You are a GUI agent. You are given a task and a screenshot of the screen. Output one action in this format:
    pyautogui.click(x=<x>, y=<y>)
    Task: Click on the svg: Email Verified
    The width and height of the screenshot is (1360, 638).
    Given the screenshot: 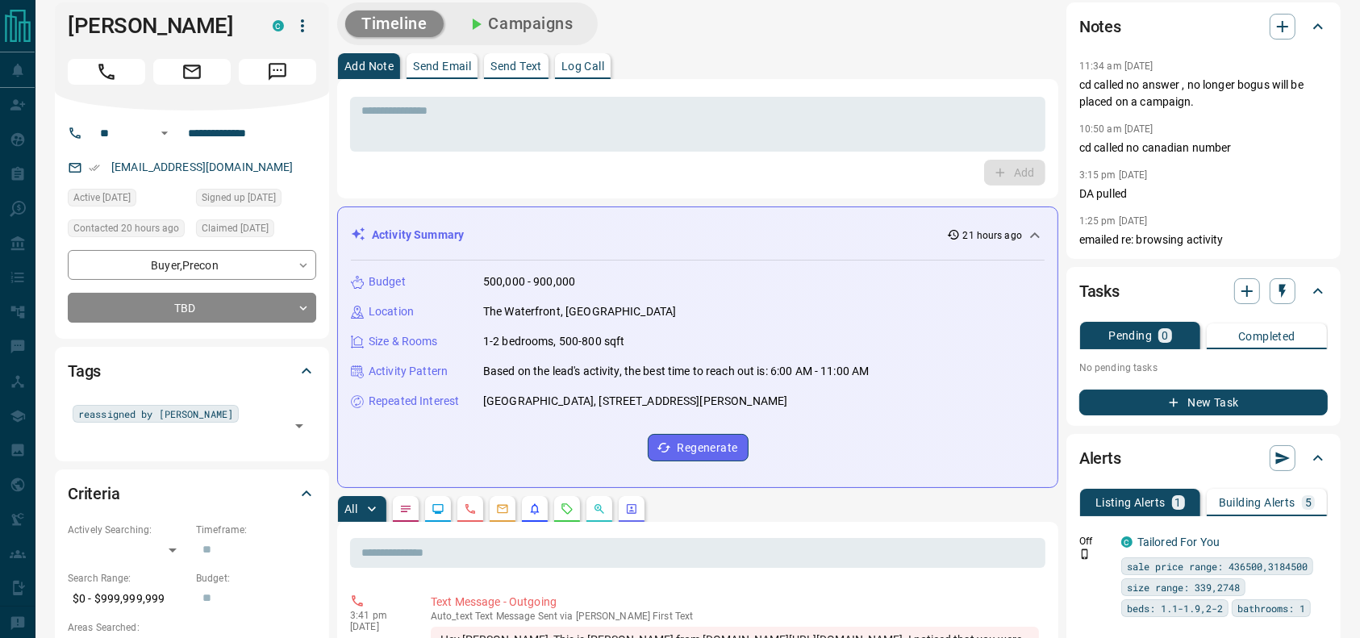 What is the action you would take?
    pyautogui.click(x=94, y=168)
    